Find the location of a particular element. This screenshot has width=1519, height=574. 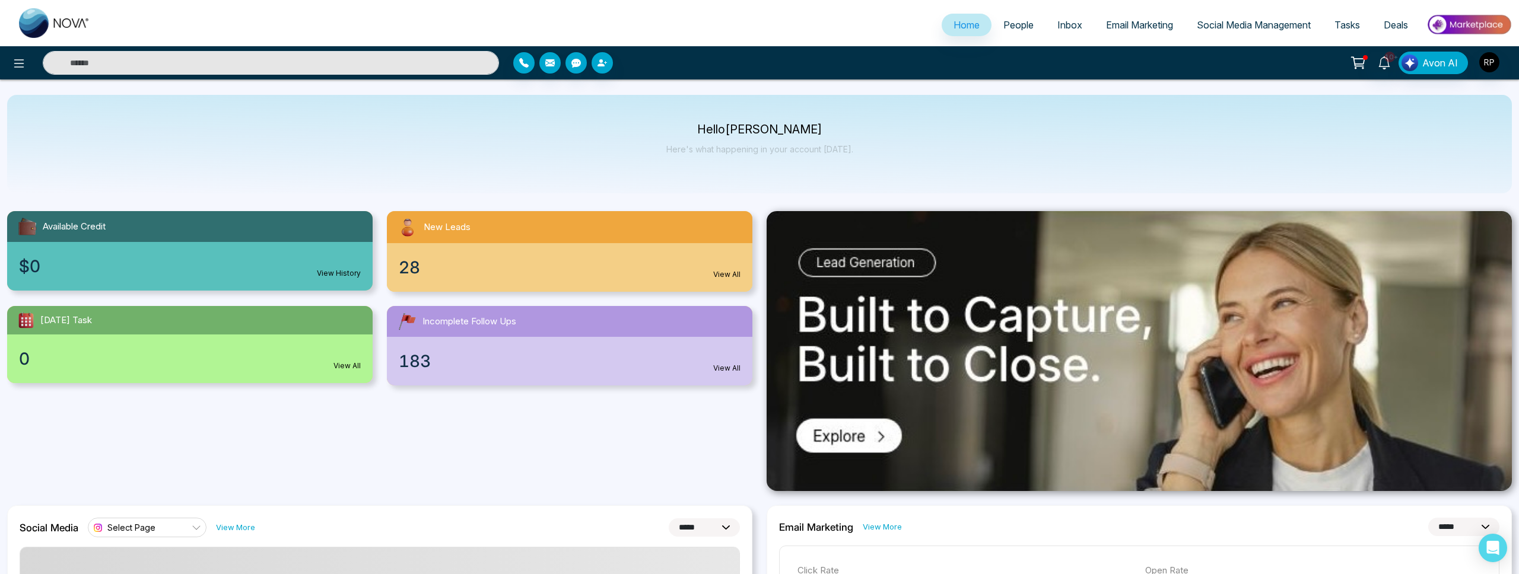

a: View History is located at coordinates (339, 274).